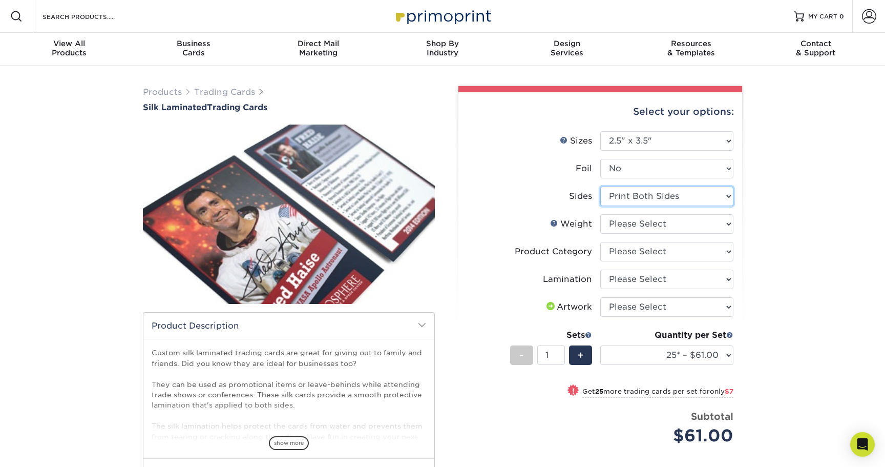 Image resolution: width=885 pixels, height=467 pixels. I want to click on a: Contact& Support, so click(815, 49).